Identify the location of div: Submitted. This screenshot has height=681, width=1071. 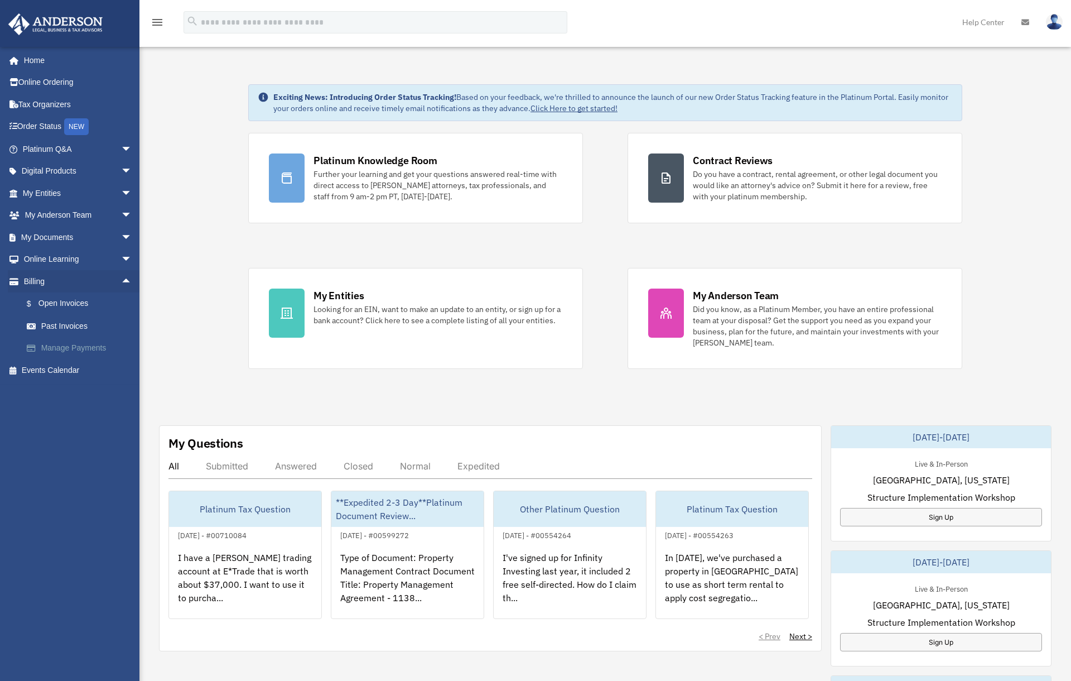
(227, 466).